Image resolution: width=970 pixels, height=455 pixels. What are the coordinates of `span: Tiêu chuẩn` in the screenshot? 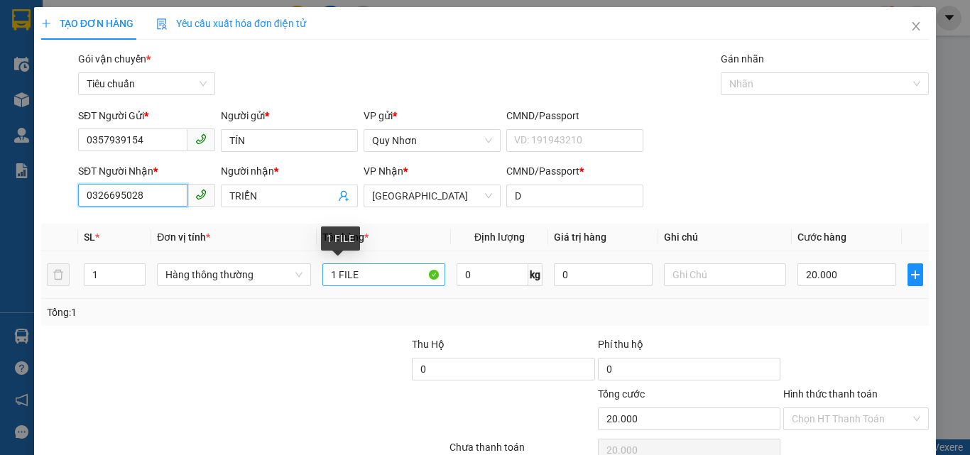 It's located at (146, 84).